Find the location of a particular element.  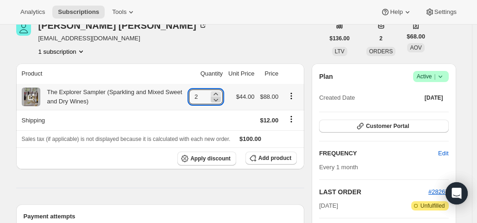

span: Settings is located at coordinates (446, 12).